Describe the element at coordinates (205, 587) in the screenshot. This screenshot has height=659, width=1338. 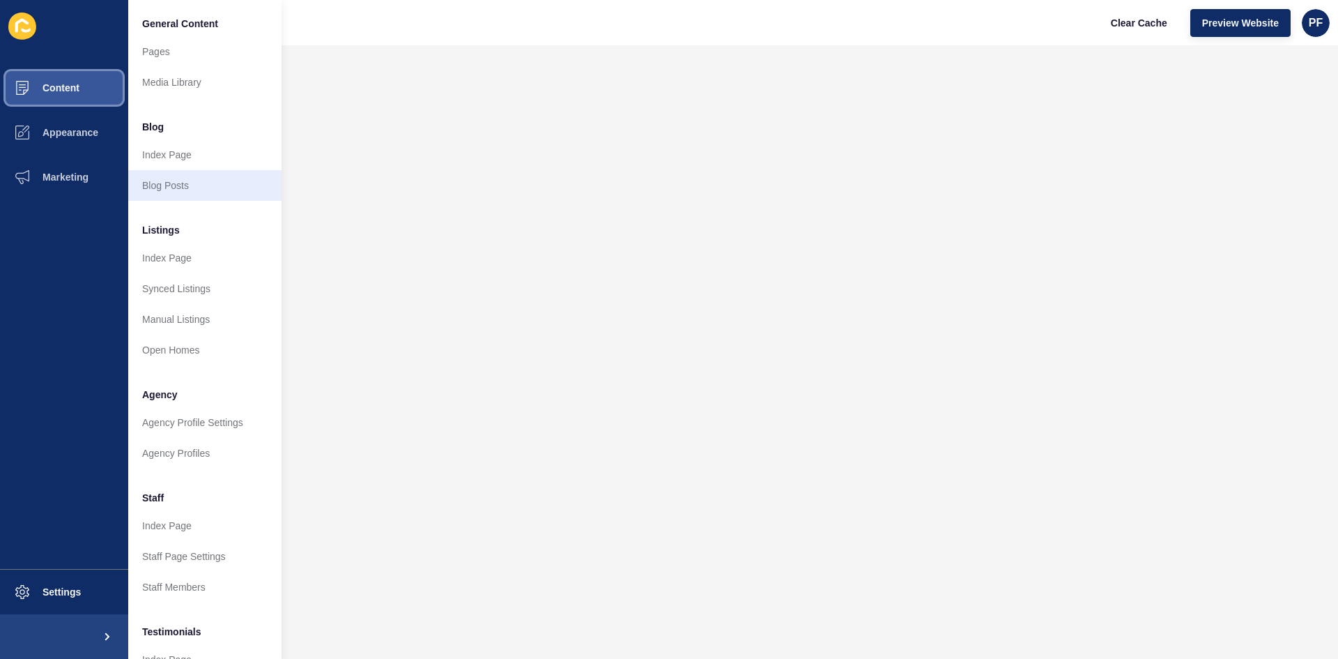
I see `a: Staff Members` at that location.